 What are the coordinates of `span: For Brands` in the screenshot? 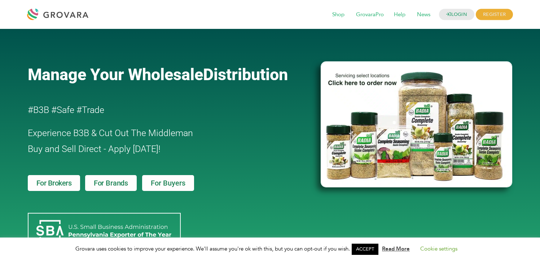 It's located at (111, 183).